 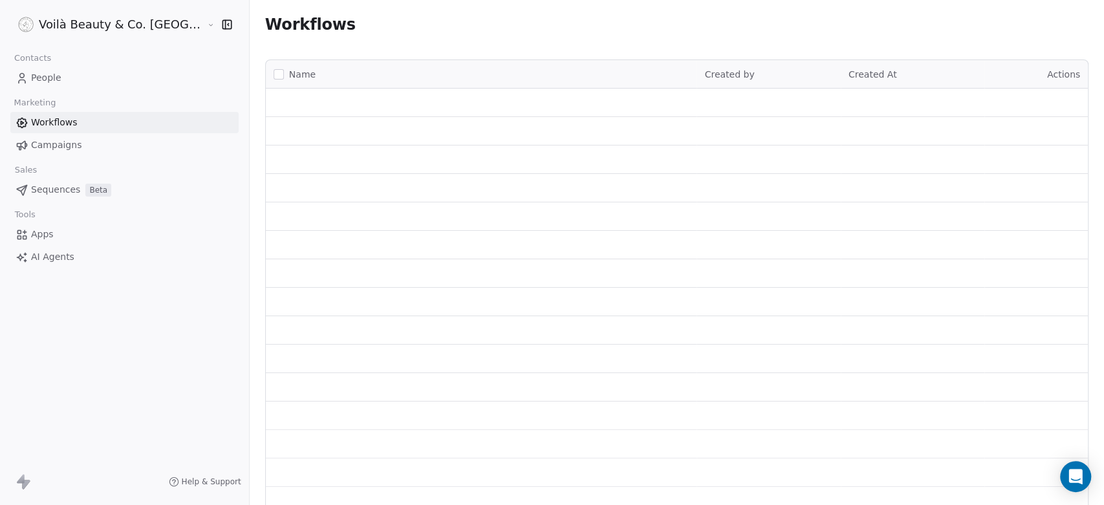 What do you see at coordinates (302, 74) in the screenshot?
I see `span: Name` at bounding box center [302, 74].